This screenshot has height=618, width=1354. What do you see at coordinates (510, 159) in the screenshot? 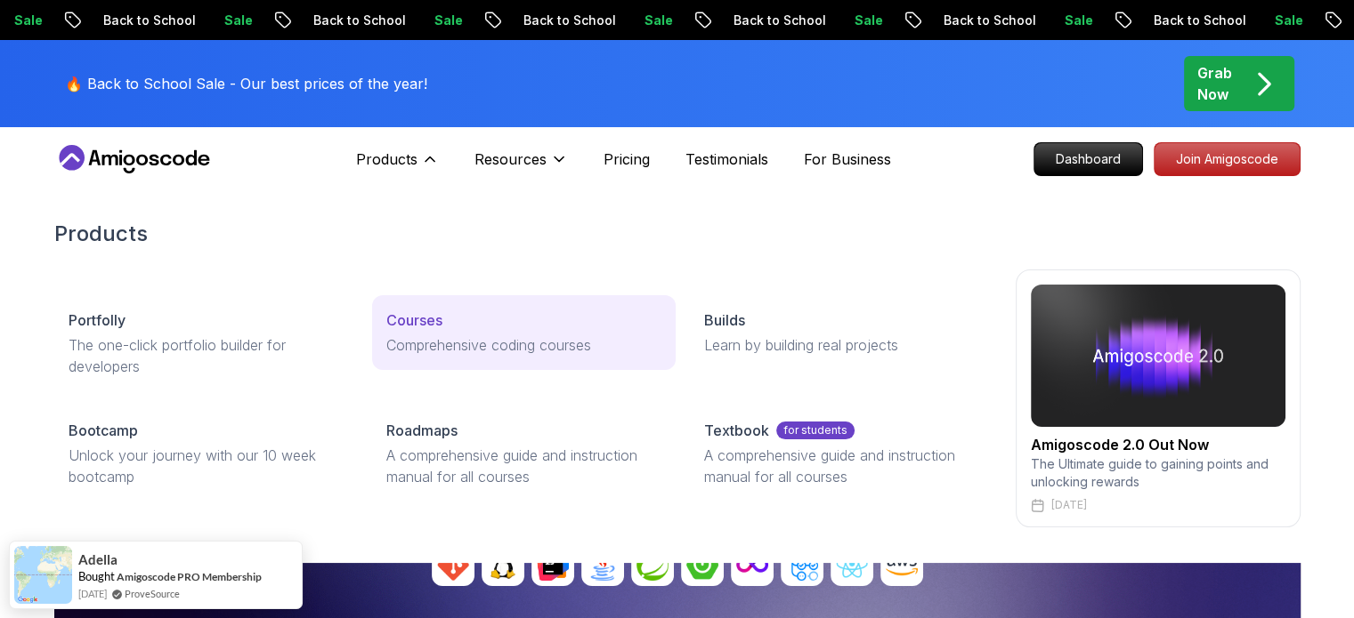
I see `p: Resources` at bounding box center [510, 159].